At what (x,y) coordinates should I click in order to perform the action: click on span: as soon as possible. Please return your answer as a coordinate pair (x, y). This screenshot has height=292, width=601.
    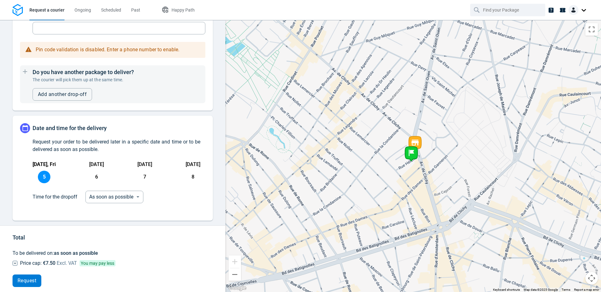
    Looking at the image, I should click on (76, 253).